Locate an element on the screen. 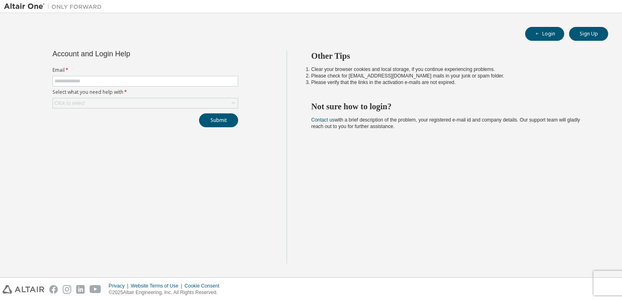 The image size is (622, 301). div: Cookie Consent is located at coordinates (204, 286).